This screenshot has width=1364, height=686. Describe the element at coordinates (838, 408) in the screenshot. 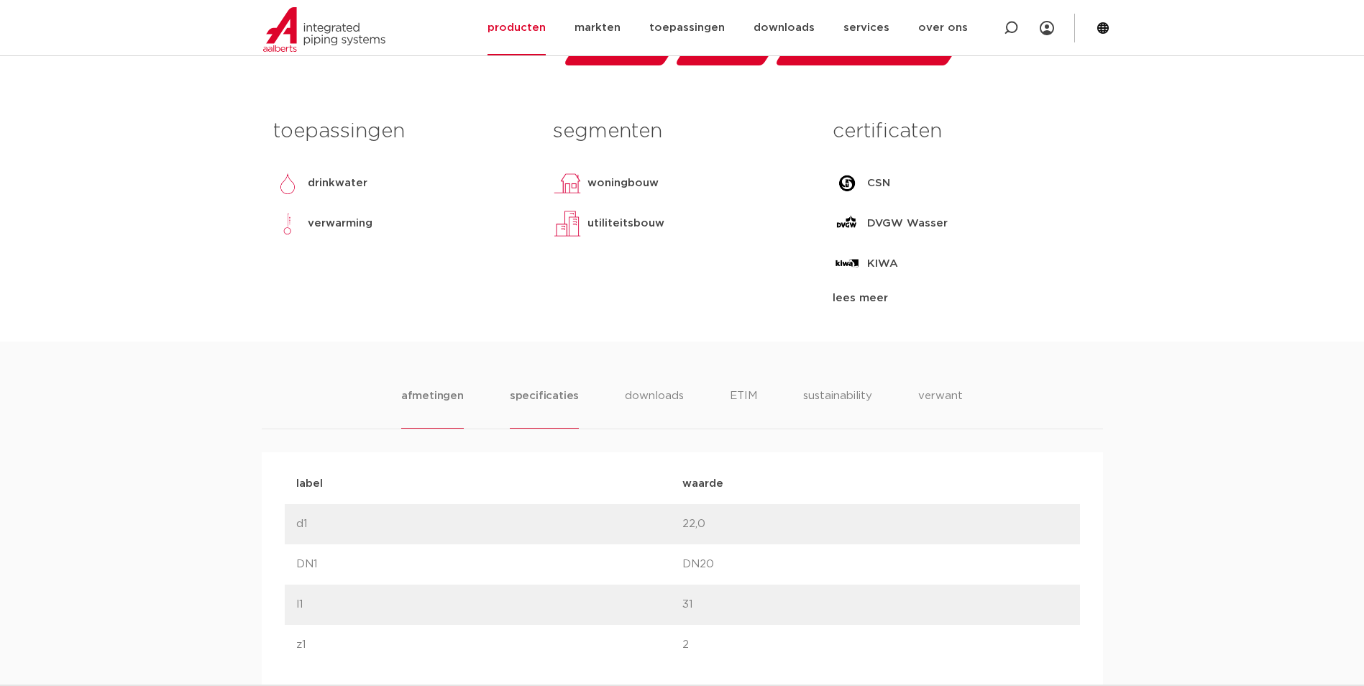

I see `li: sustainability` at that location.